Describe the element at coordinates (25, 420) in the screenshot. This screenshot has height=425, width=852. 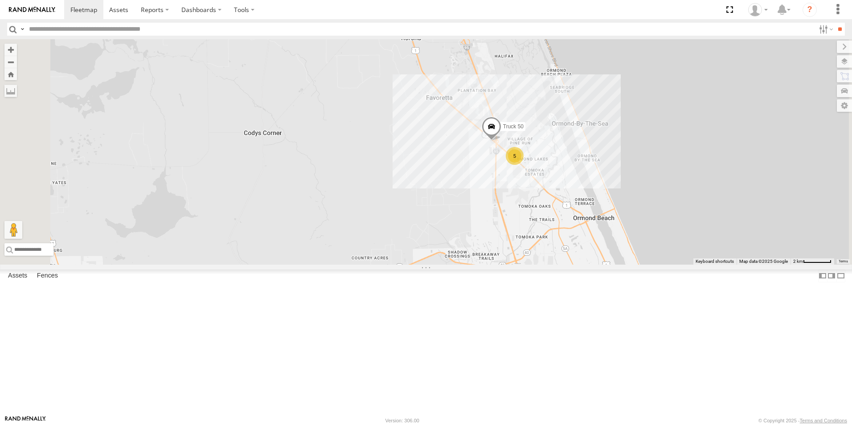
I see `a: Visit our Website` at that location.